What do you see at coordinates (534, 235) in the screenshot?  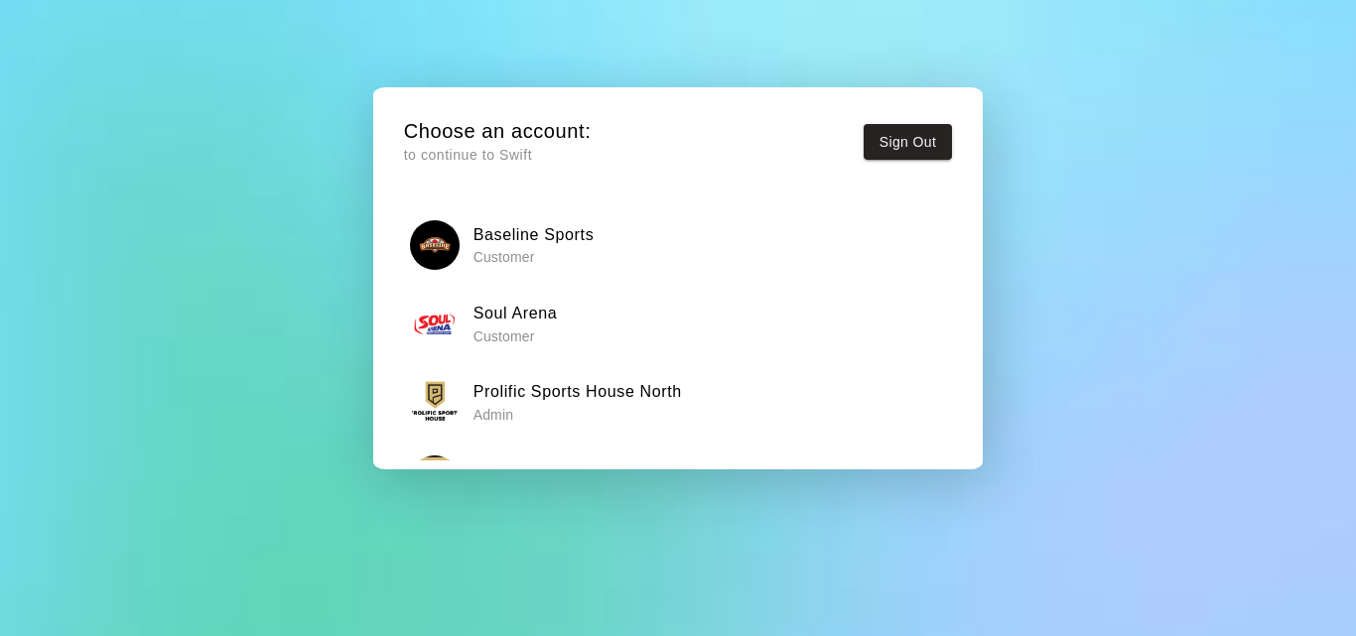 I see `h6: Baseline Sports` at bounding box center [534, 235].